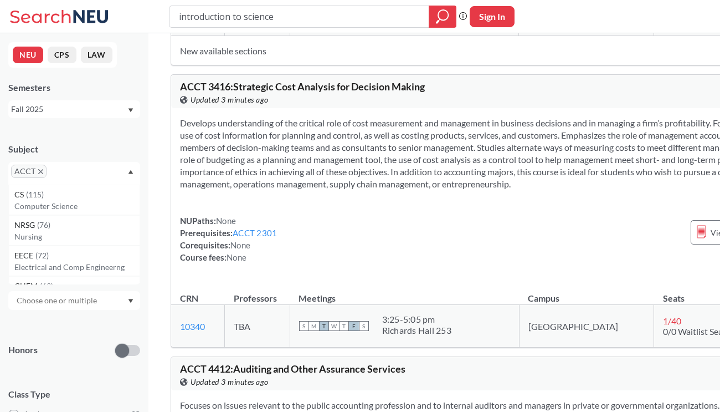 The width and height of the screenshot is (720, 412). What do you see at coordinates (77, 206) in the screenshot?
I see `p: Computer Science` at bounding box center [77, 206].